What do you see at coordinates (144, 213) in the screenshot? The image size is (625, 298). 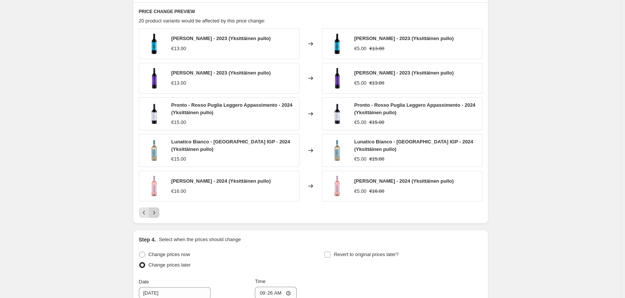 I see `button: Previous` at bounding box center [144, 213].